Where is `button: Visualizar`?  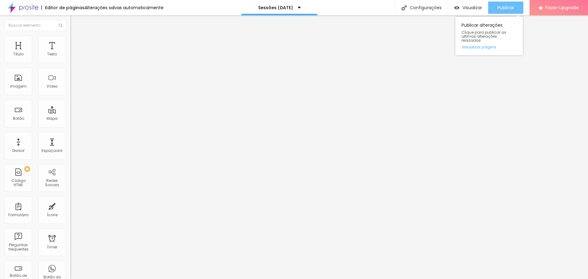
button: Visualizar is located at coordinates (468, 8).